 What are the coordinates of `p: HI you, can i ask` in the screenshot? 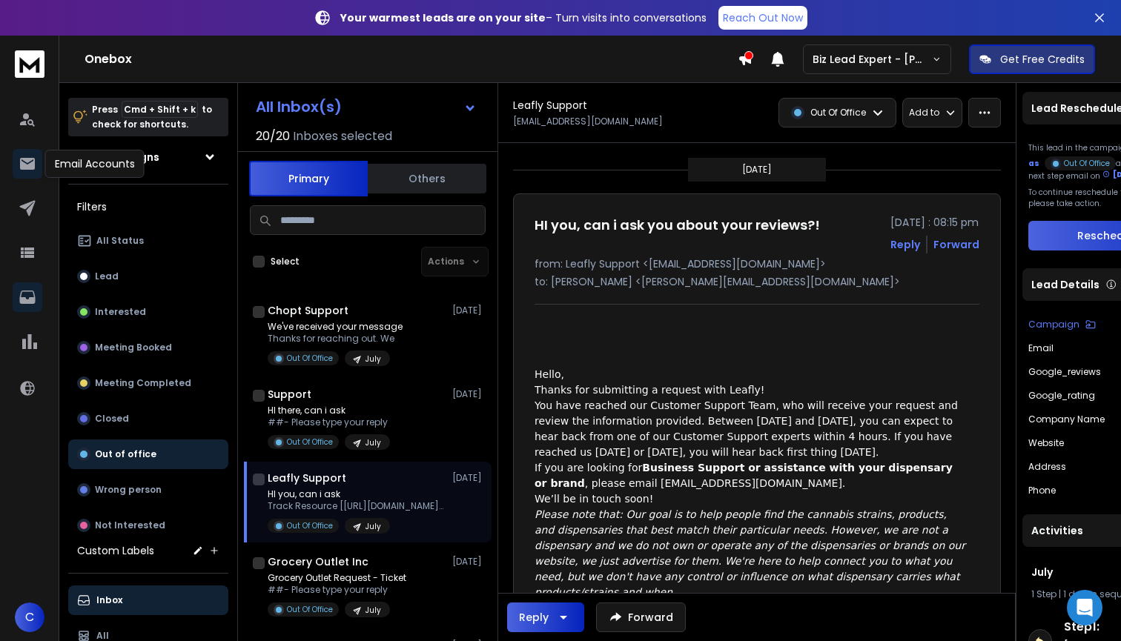 It's located at (357, 495).